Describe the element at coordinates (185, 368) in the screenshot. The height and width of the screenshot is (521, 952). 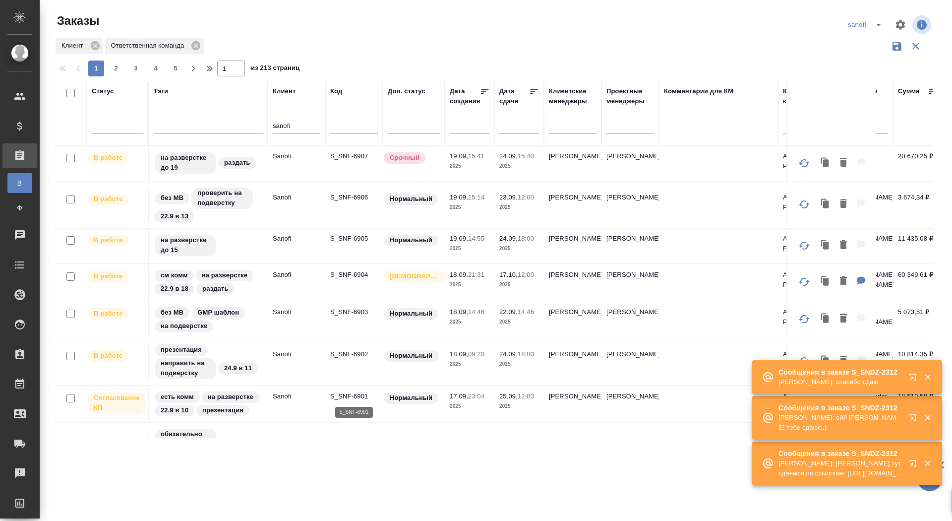
I see `p: направить на подверстку` at that location.